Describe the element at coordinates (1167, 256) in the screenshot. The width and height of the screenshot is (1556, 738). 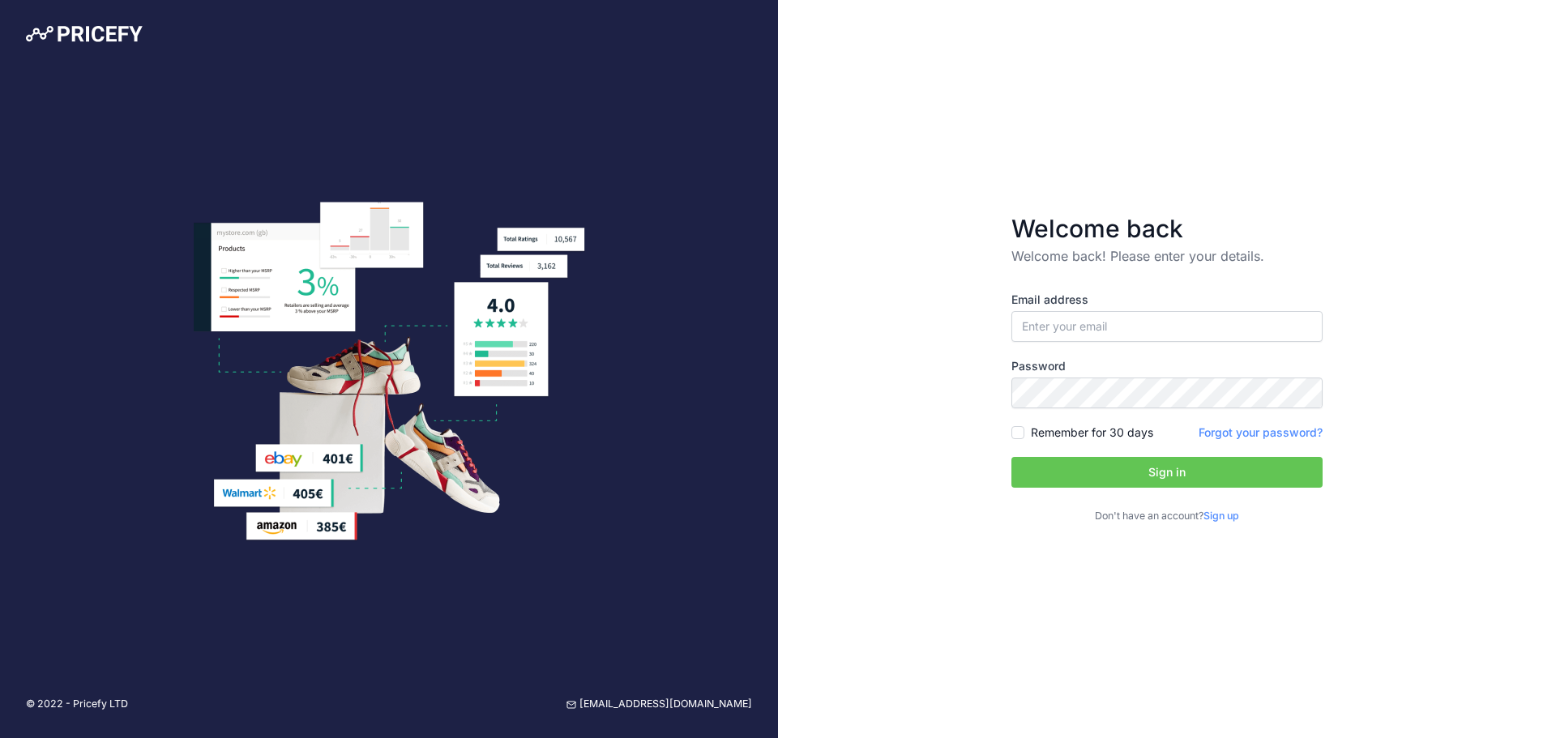
I see `p: Welcome back! Please enter your details.` at that location.